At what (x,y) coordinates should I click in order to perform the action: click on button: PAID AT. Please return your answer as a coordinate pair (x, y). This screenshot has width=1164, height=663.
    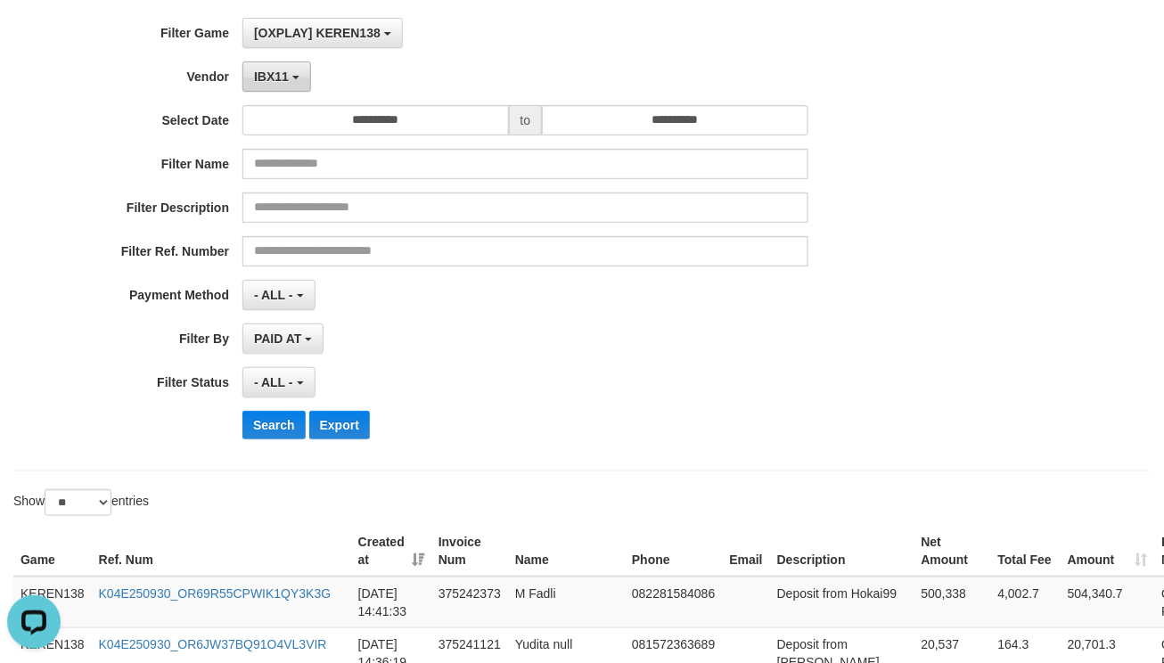
    Looking at the image, I should click on (283, 339).